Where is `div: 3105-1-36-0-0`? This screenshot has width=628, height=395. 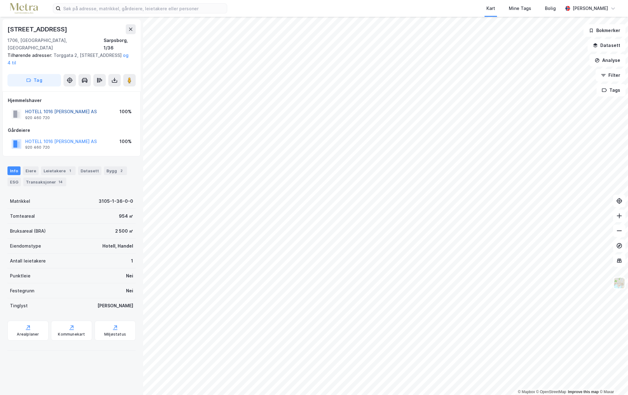 div: 3105-1-36-0-0 is located at coordinates (116, 201).